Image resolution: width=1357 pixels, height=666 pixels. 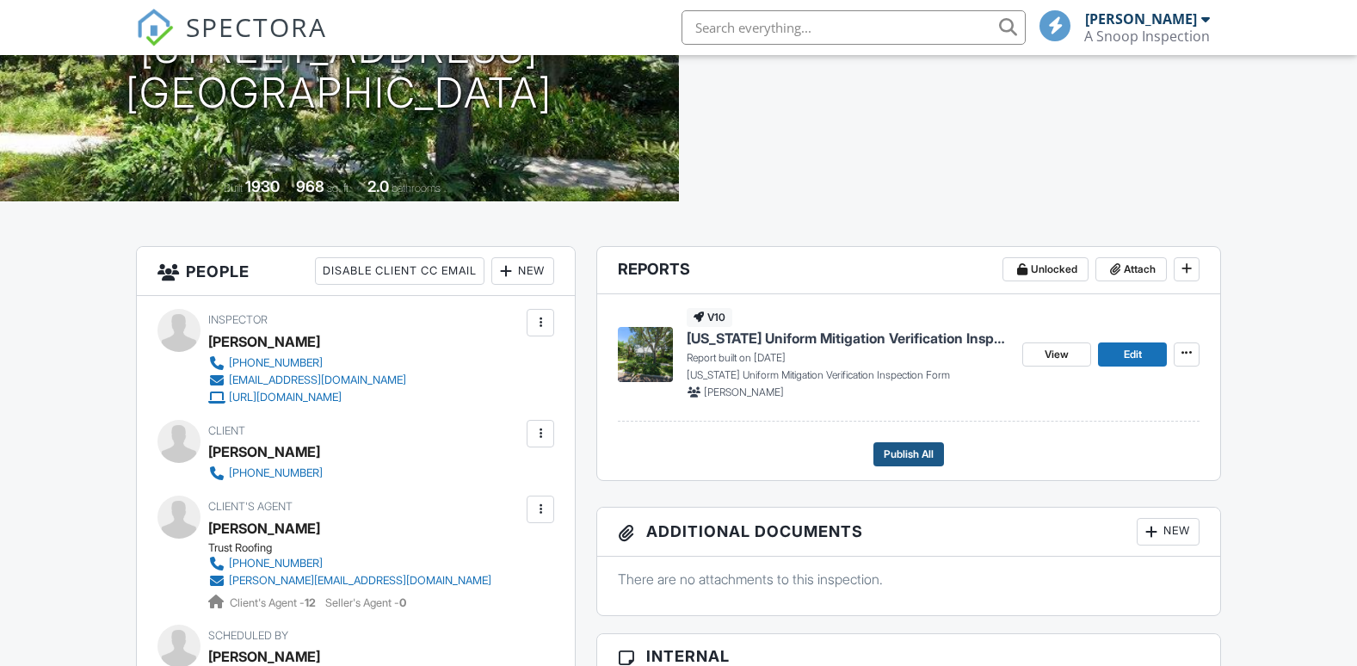 I want to click on div: 968, so click(x=310, y=186).